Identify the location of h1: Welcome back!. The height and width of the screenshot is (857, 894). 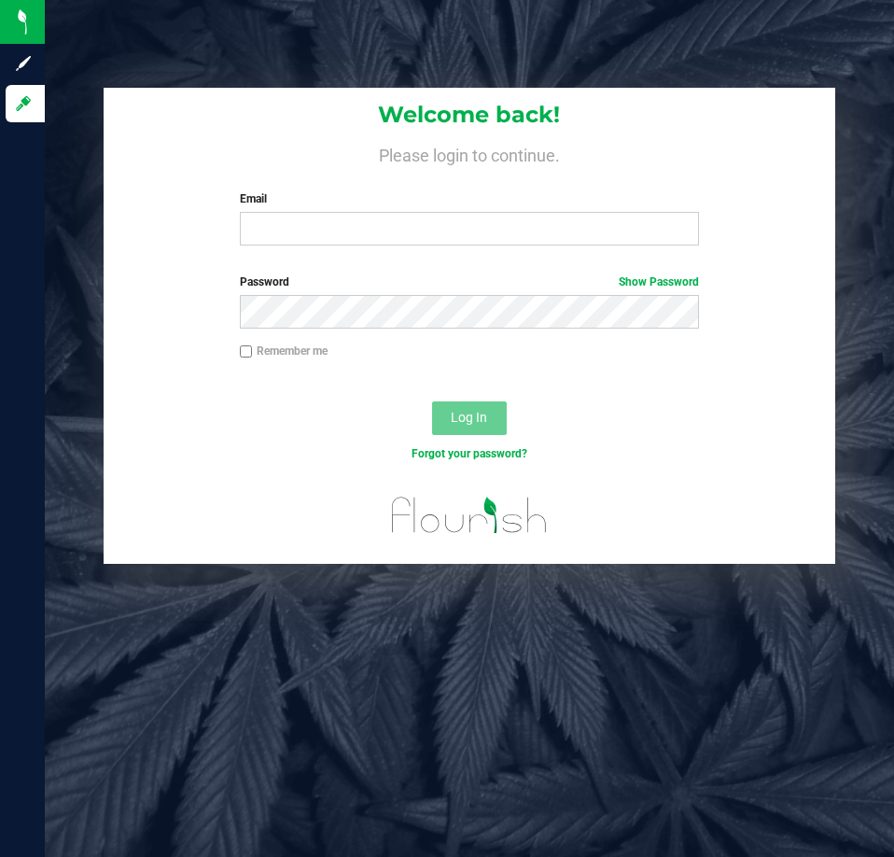
(468, 115).